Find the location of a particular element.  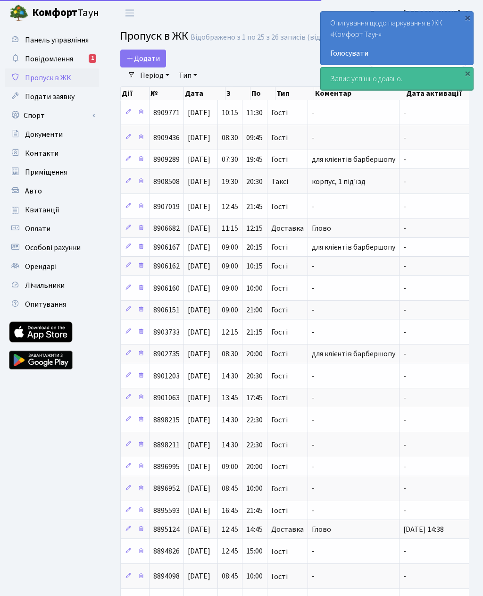

a: Період is located at coordinates (155, 76).